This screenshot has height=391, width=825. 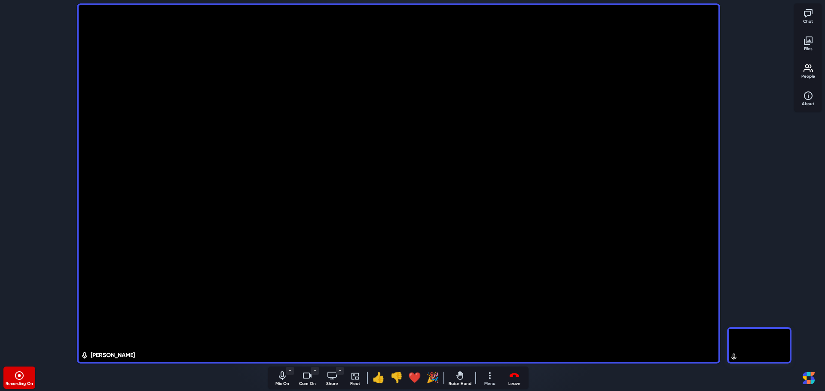 I want to click on div: Agree (1), so click(x=378, y=378).